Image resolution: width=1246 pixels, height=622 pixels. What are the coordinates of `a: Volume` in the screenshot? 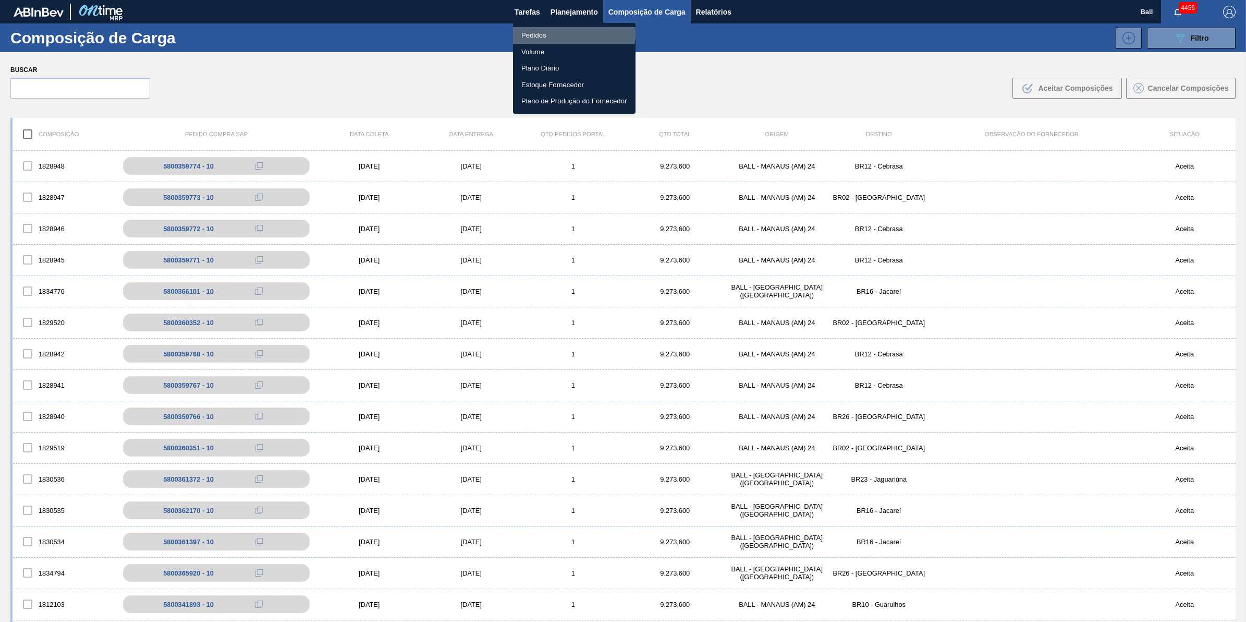 It's located at (574, 52).